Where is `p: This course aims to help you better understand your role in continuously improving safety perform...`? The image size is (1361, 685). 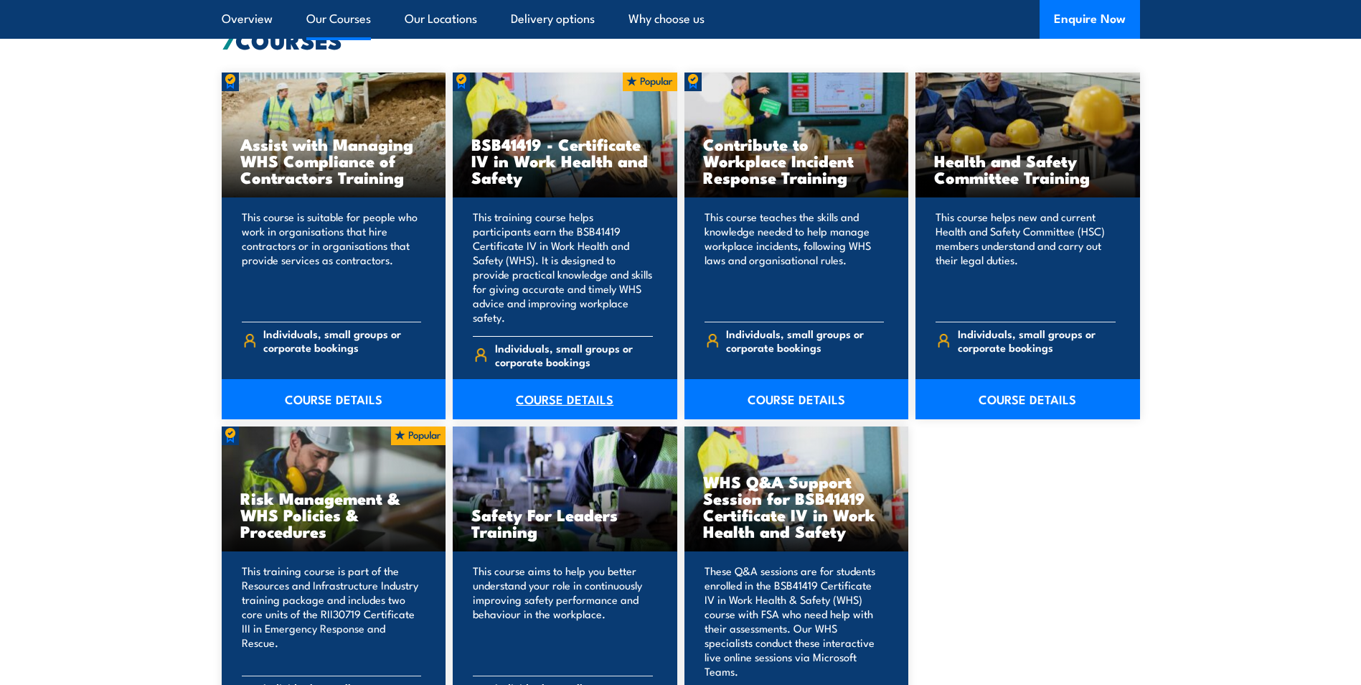
p: This course aims to help you better understand your role in continuously improving safety perform... is located at coordinates (563, 614).